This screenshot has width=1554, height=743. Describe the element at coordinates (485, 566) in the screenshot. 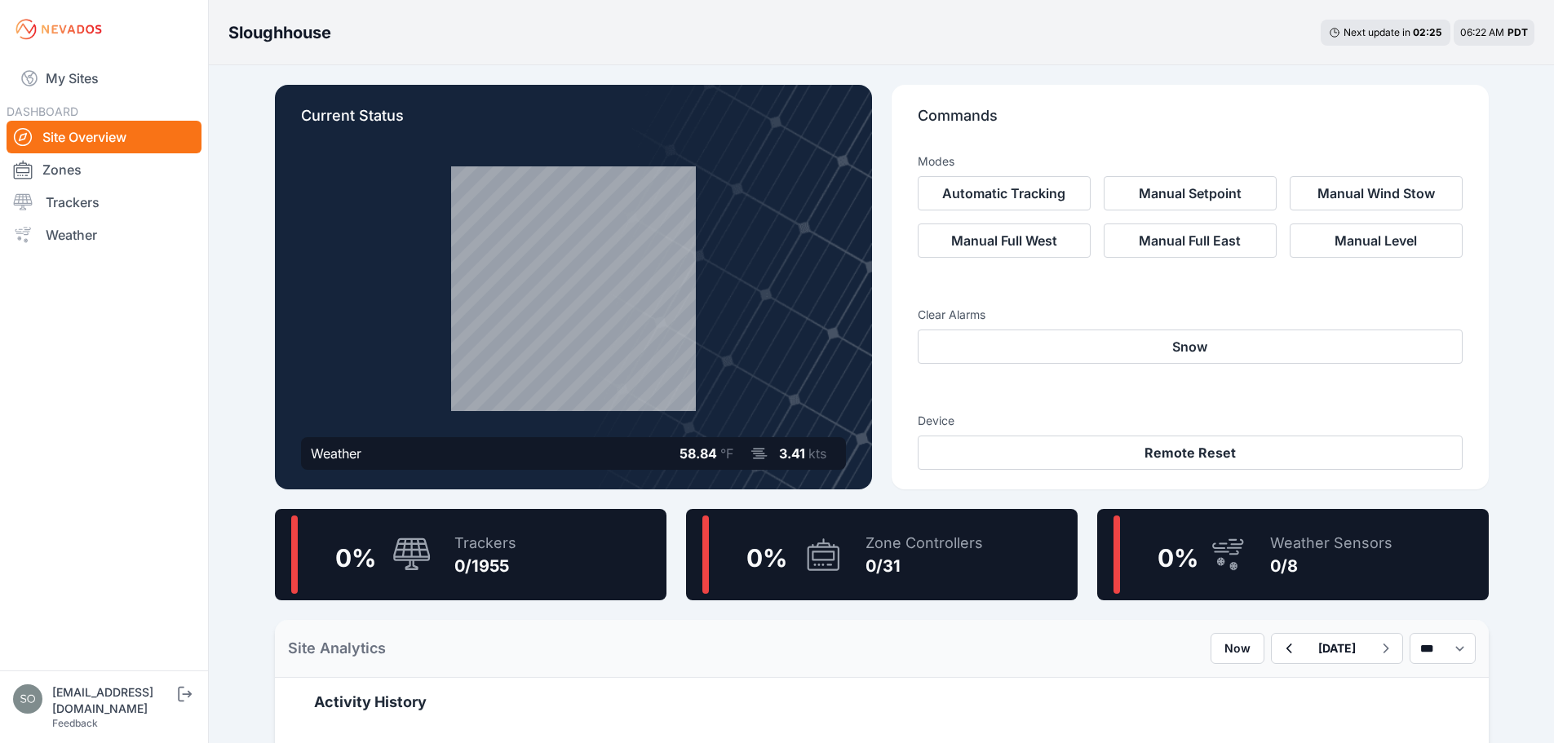

I see `div: 0/1955` at that location.